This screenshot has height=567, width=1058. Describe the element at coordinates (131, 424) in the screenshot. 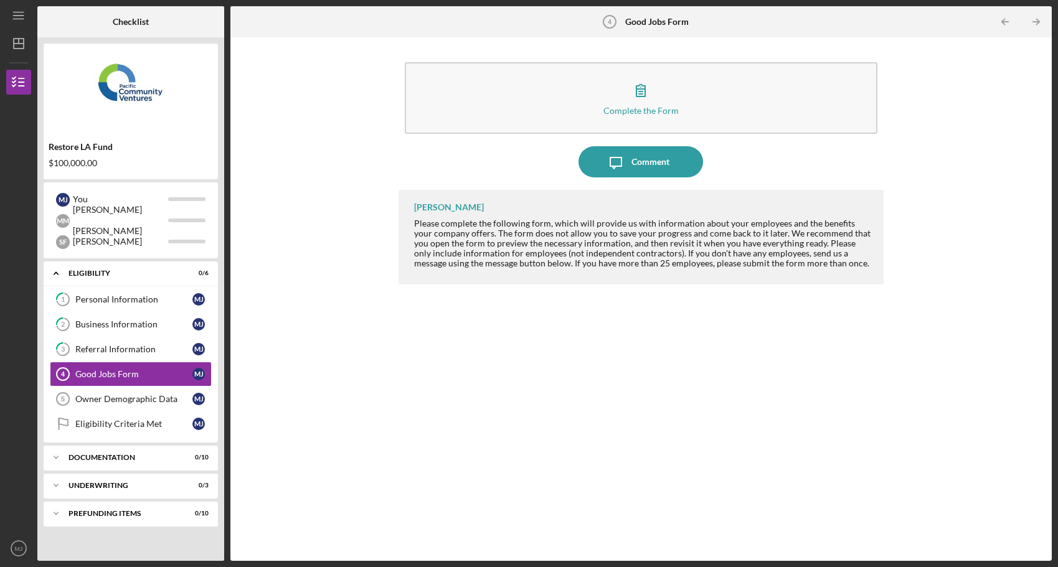

I see `a: Eligibility Criteria MetMJ` at that location.